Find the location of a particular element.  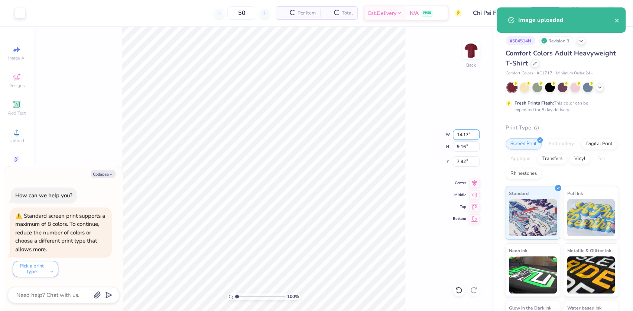

div: Transfers is located at coordinates (552, 159).